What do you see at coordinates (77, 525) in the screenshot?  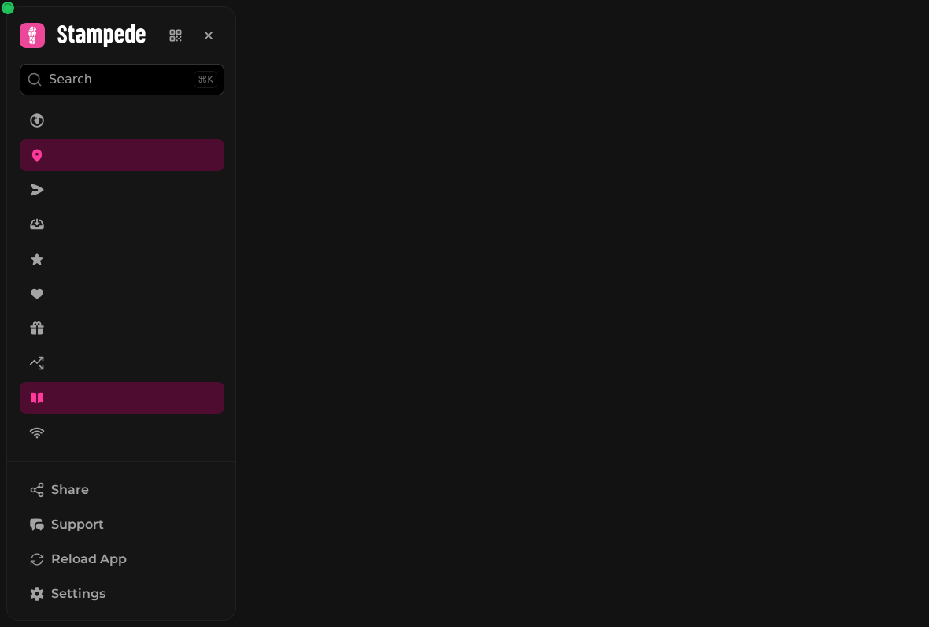 I see `span: Support` at bounding box center [77, 525].